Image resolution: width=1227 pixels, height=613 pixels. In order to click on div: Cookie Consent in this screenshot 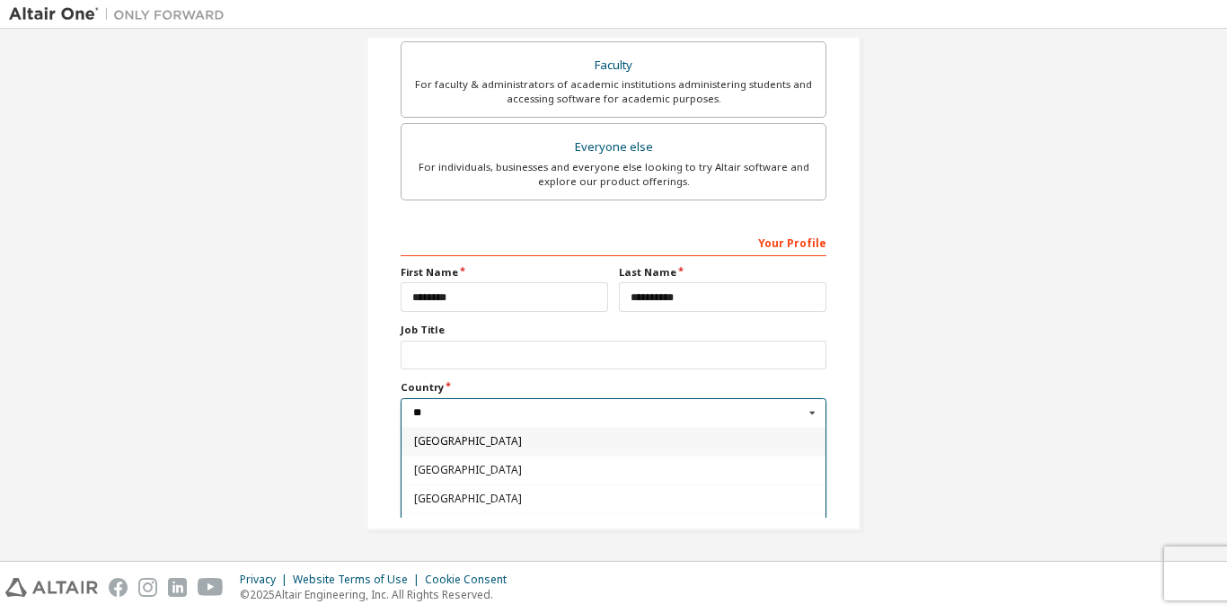, I will do `click(471, 579)`.